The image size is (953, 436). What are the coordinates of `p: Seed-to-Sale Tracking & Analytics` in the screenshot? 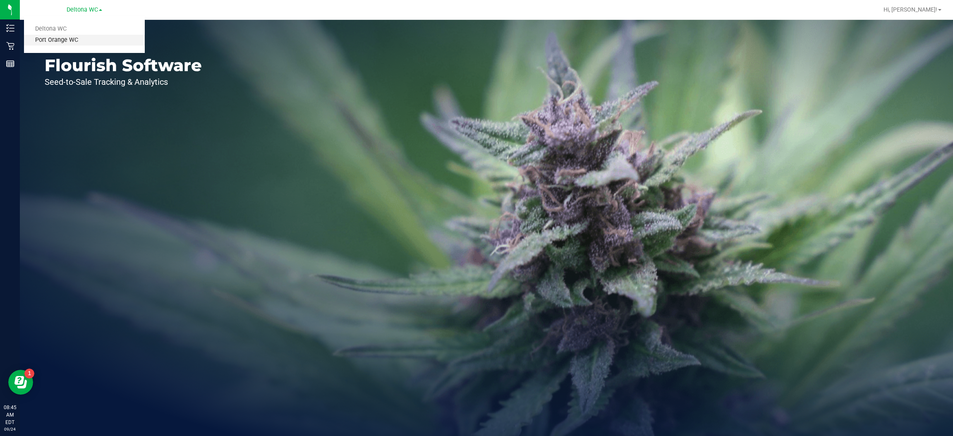 It's located at (123, 82).